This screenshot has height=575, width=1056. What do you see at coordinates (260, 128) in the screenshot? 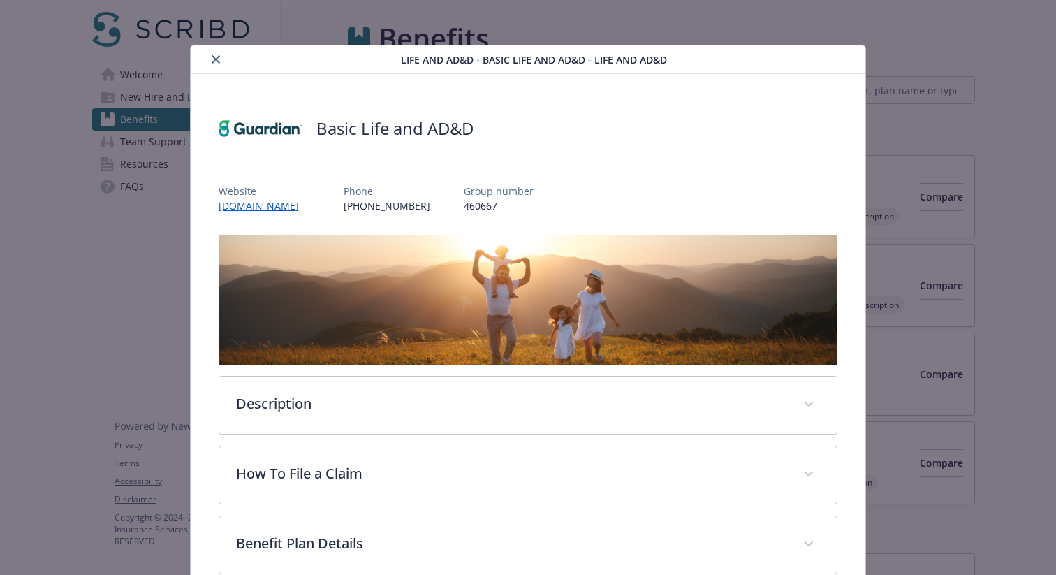
I see `img: Guardian` at bounding box center [260, 128].